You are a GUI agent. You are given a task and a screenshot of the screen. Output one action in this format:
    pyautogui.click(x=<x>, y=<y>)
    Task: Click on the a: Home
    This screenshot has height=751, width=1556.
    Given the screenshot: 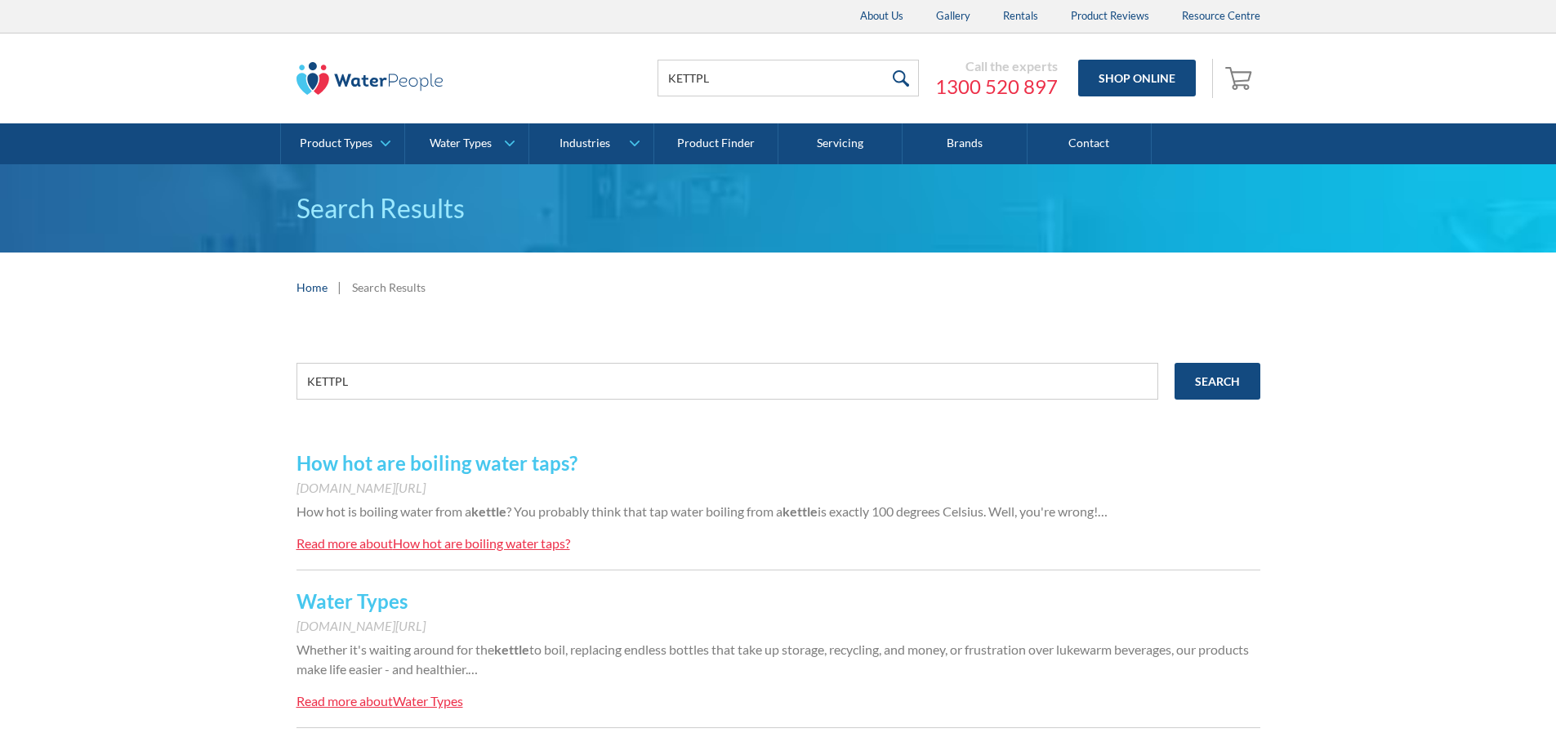 What is the action you would take?
    pyautogui.click(x=312, y=287)
    